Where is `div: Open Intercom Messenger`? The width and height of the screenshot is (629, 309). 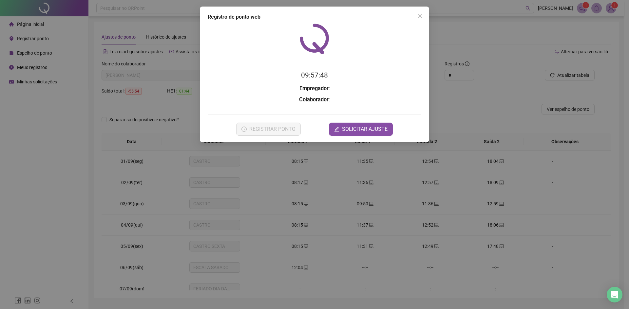
div: Open Intercom Messenger is located at coordinates (614, 295).